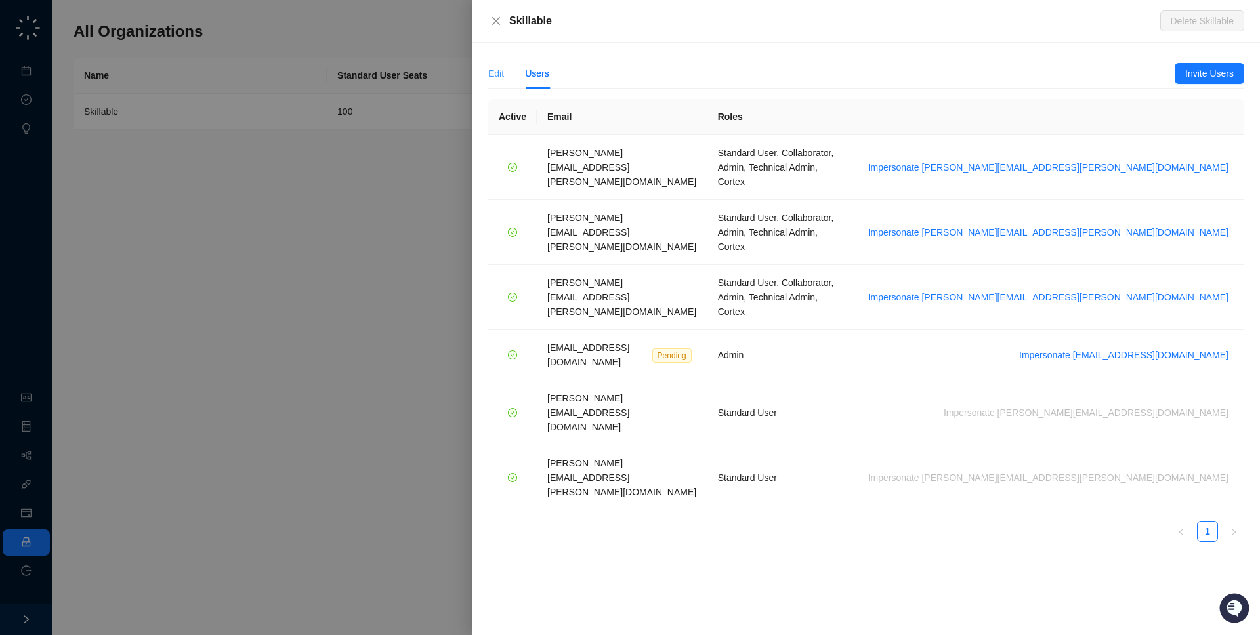 The height and width of the screenshot is (635, 1260). What do you see at coordinates (1208, 532) in the screenshot?
I see `li: 1` at bounding box center [1208, 532].